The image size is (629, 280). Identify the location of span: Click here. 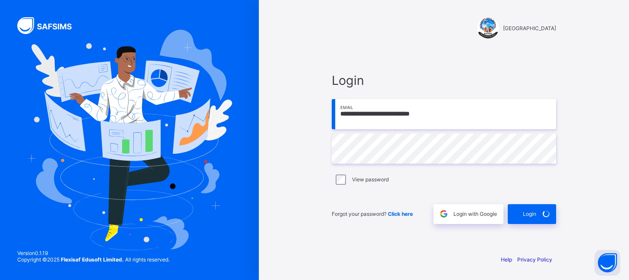
(400, 214).